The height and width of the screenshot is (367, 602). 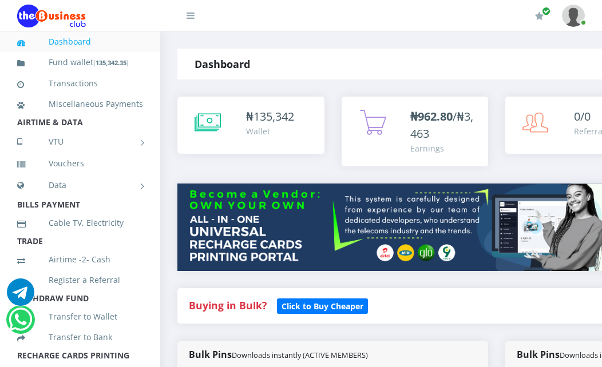 What do you see at coordinates (300, 355) in the screenshot?
I see `small: Downloads instantly (ACTIVE MEMBERS)` at bounding box center [300, 355].